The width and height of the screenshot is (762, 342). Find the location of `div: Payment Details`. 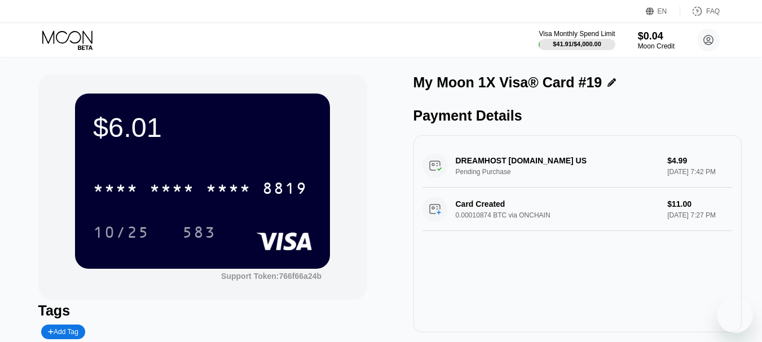

div: Payment Details is located at coordinates (577, 116).